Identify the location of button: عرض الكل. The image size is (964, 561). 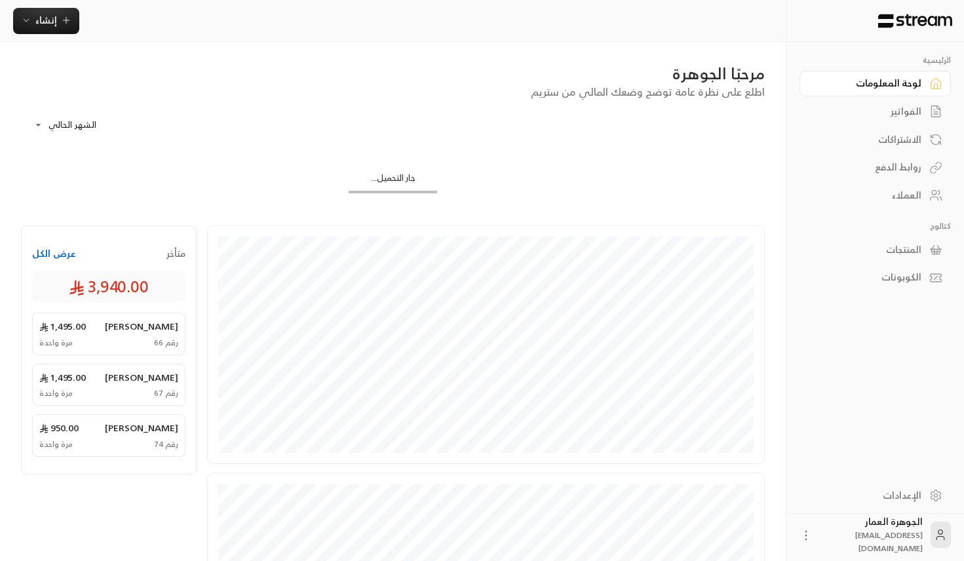
(54, 254).